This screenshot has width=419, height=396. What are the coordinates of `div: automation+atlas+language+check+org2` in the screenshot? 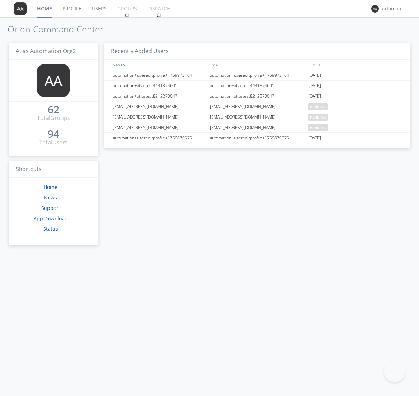 It's located at (393, 9).